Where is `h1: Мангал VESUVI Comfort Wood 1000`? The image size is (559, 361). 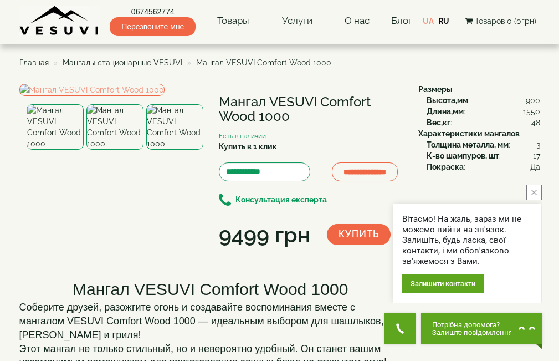 h1: Мангал VESUVI Comfort Wood 1000 is located at coordinates (310, 109).